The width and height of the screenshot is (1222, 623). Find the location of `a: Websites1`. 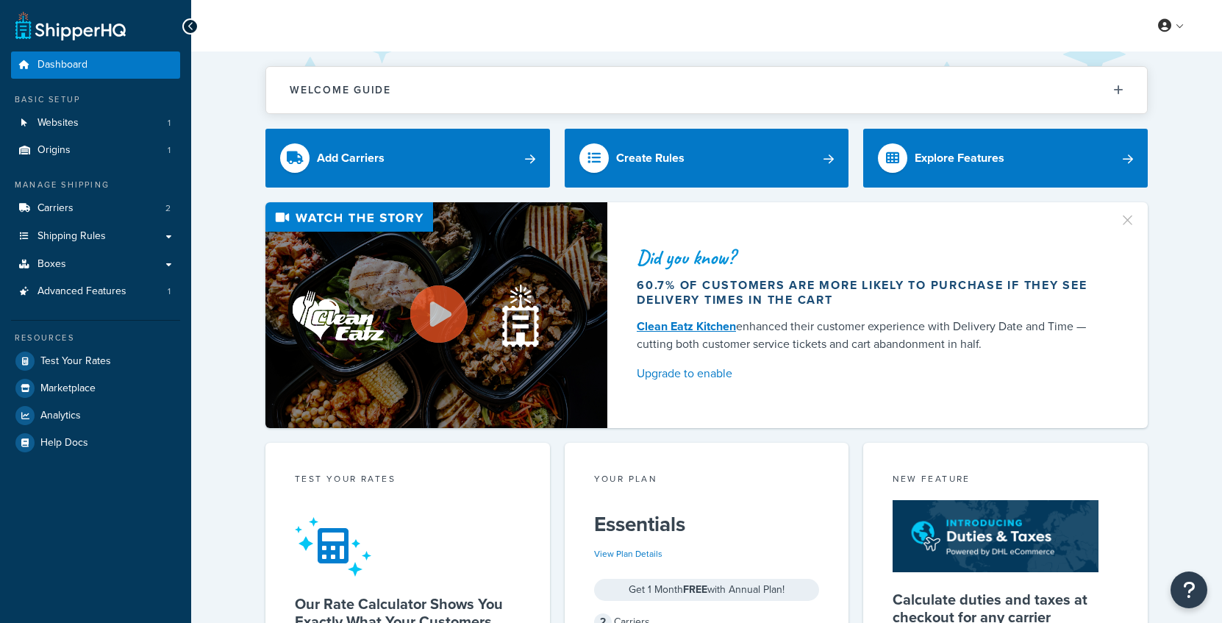

a: Websites1 is located at coordinates (96, 123).